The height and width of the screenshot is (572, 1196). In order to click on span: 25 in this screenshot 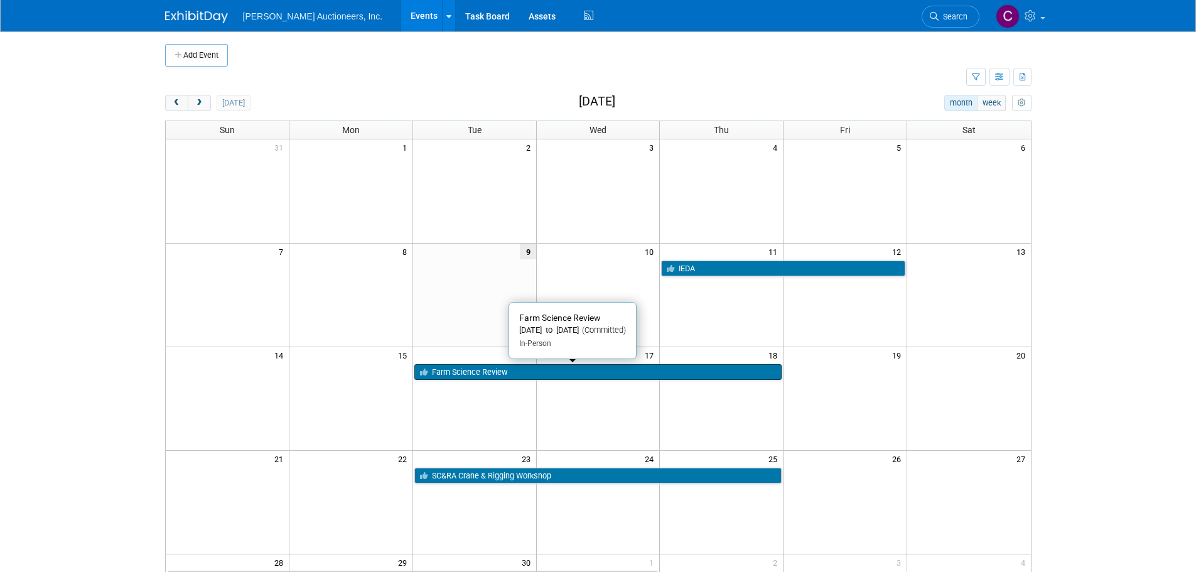, I will do `click(775, 458)`.